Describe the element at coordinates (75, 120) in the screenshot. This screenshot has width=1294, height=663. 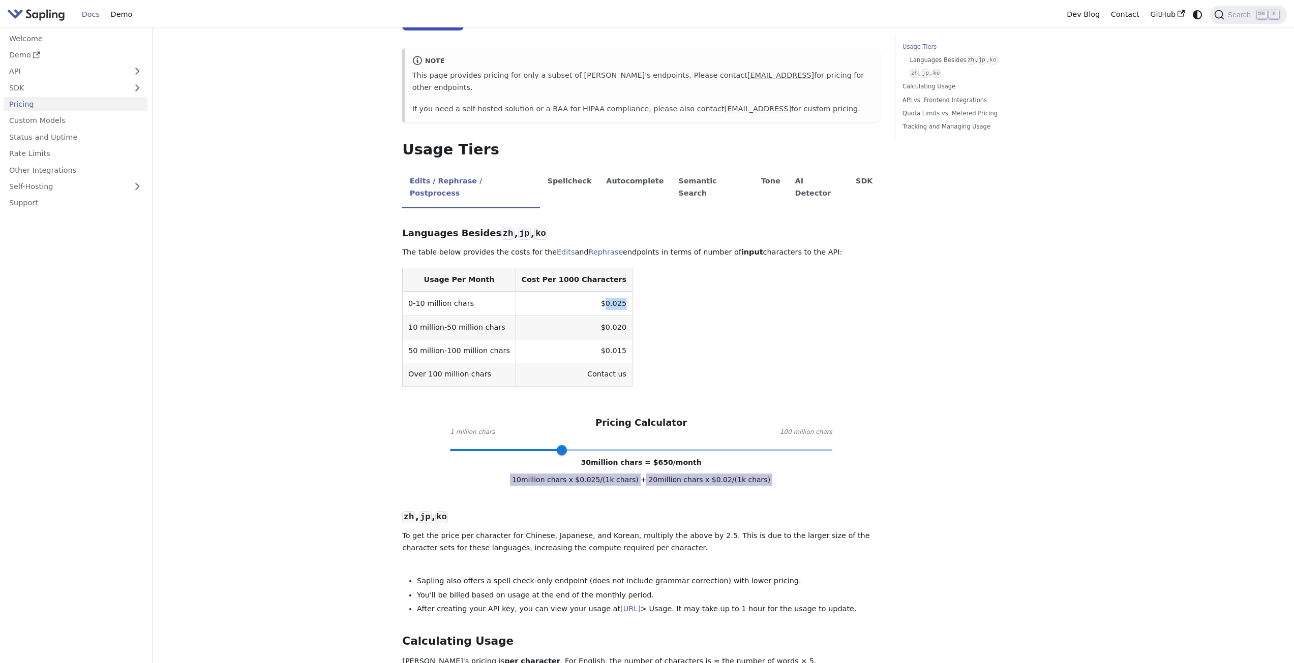
I see `a: Custom Models` at that location.